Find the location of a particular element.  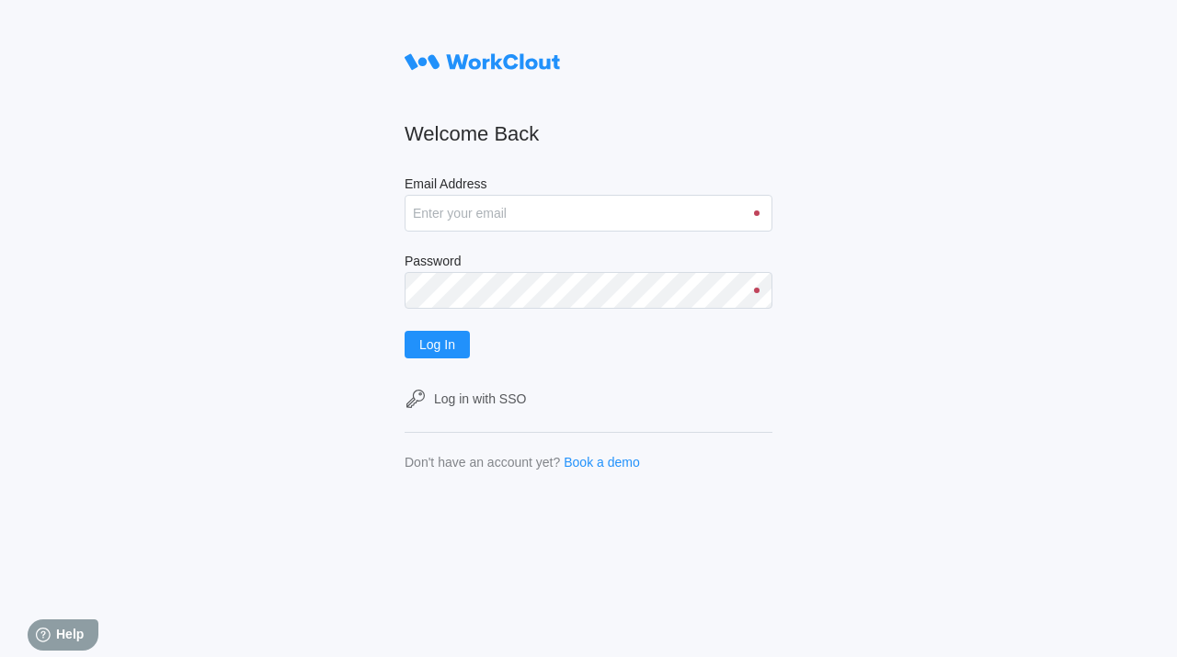

input: Enter your email is located at coordinates (588, 213).